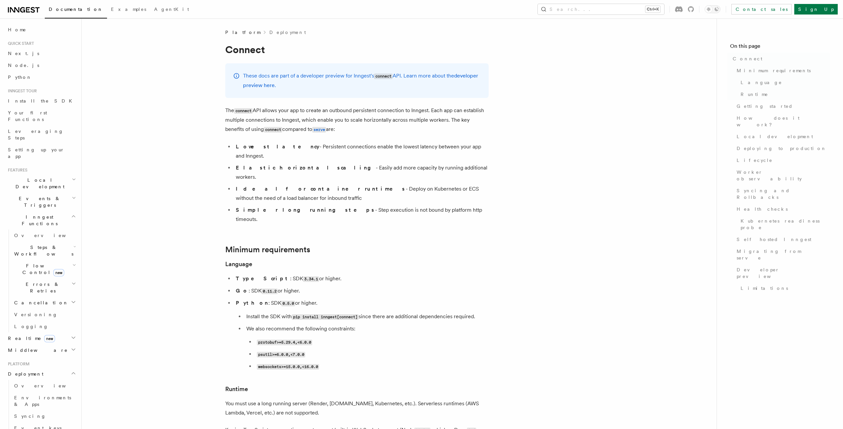 This screenshot has height=429, width=843. What do you see at coordinates (42, 250) in the screenshot?
I see `span: Steps & Workflows` at bounding box center [42, 250].